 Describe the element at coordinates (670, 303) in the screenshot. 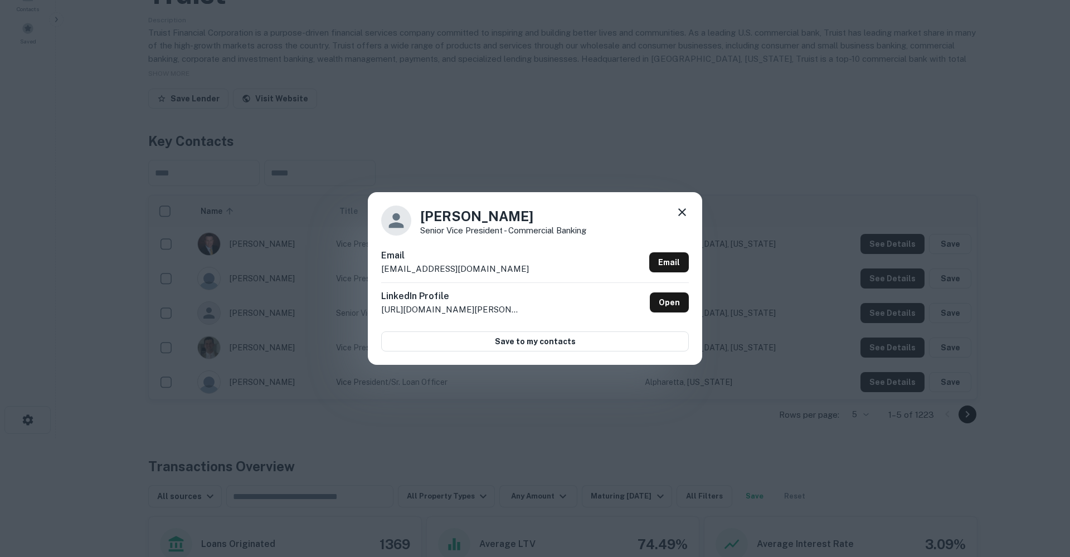

I see `a: Open` at that location.